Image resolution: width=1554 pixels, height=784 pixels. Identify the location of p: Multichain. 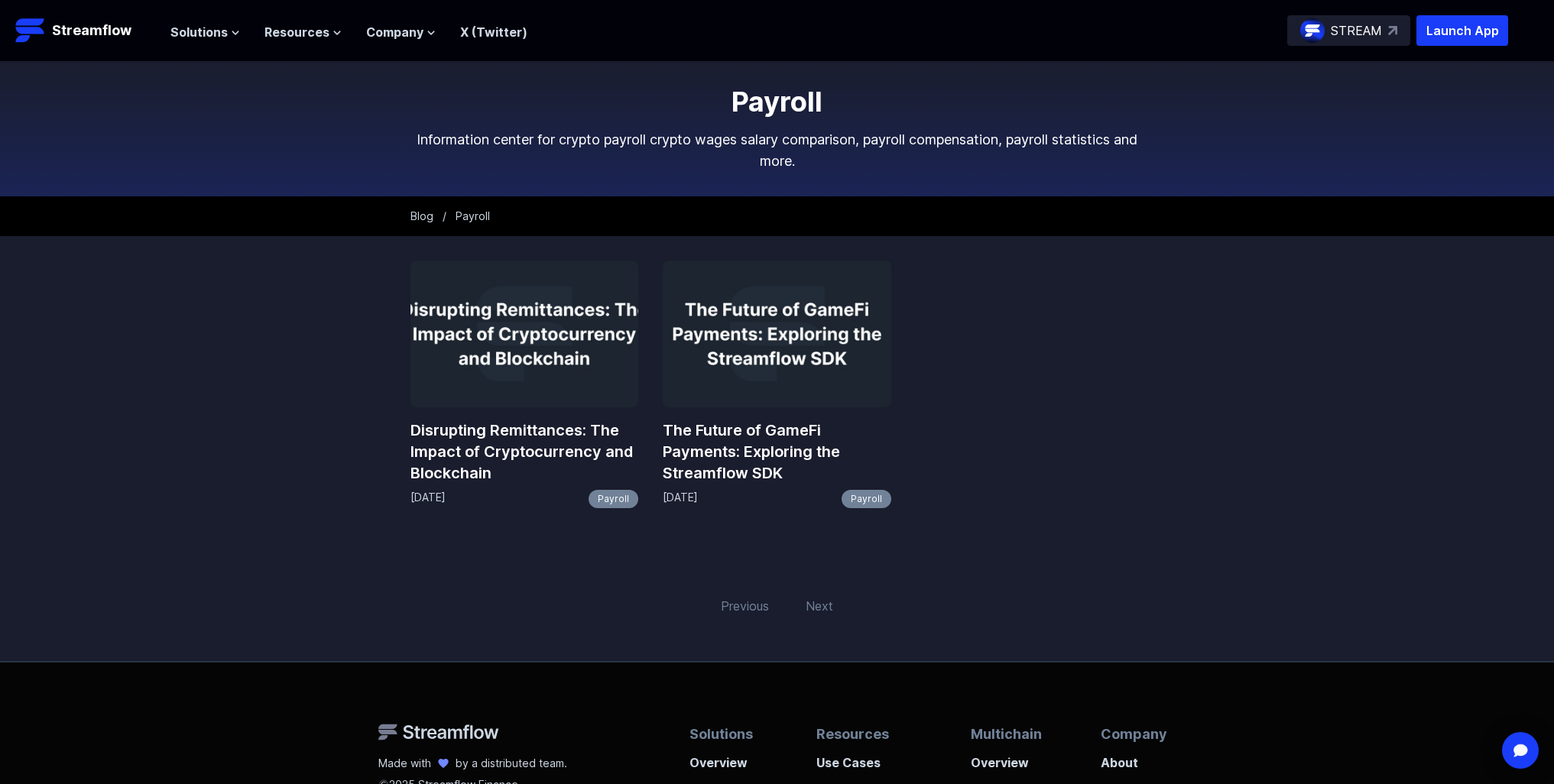
(1006, 733).